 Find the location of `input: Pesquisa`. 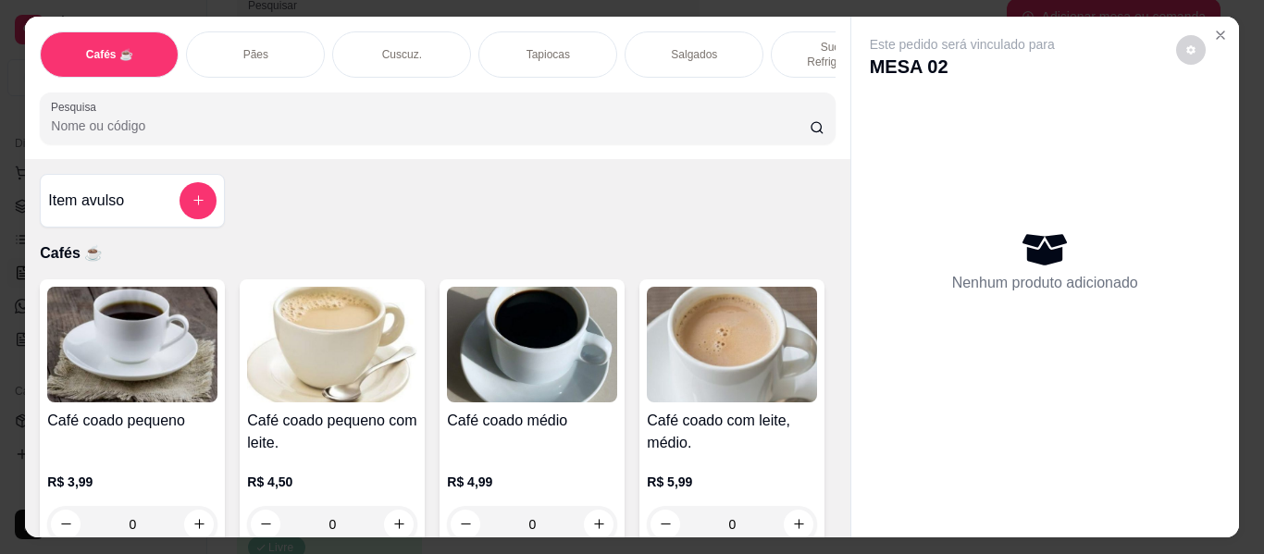

input: Pesquisa is located at coordinates (430, 126).